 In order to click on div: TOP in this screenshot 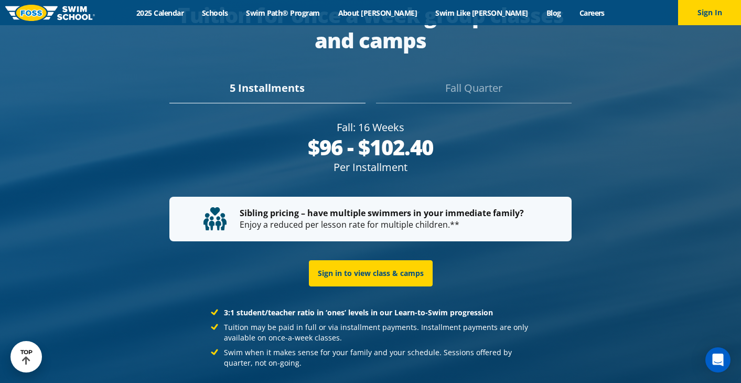, I will do `click(26, 356)`.